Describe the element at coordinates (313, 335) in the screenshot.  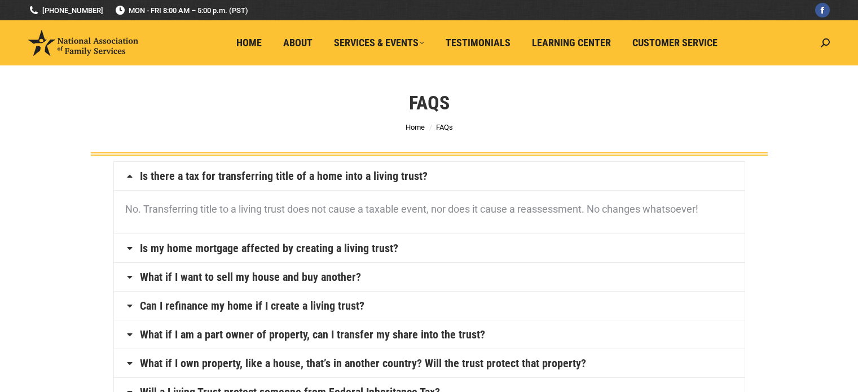
I see `a: What if I am a part owner of property, can I transfer my share into the trust?` at that location.